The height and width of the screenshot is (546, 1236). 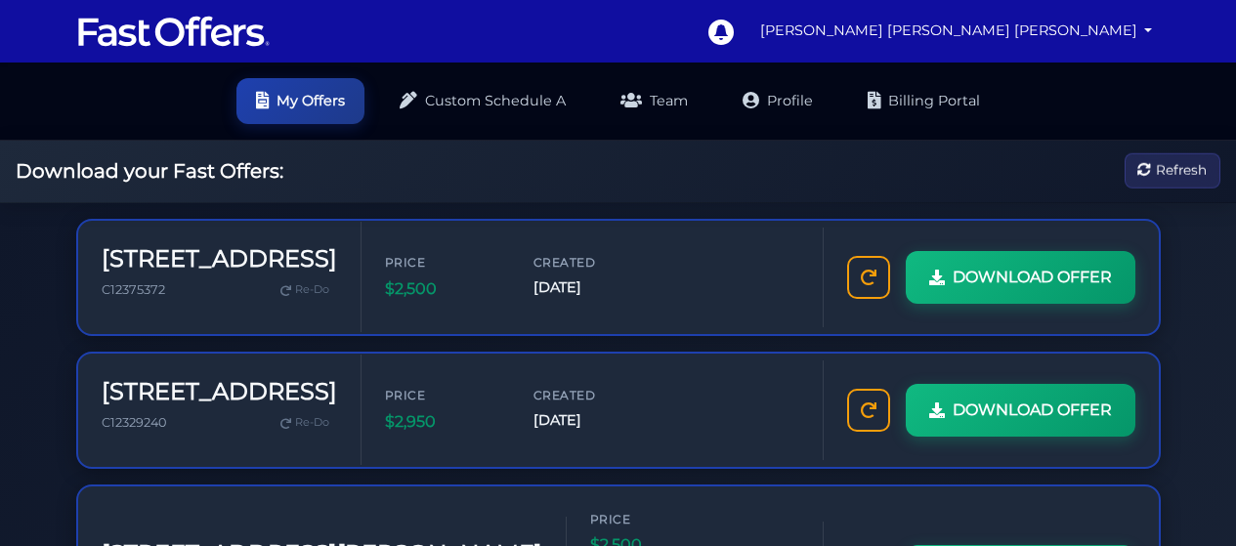 What do you see at coordinates (443, 422) in the screenshot?
I see `span: $2,950` at bounding box center [443, 422].